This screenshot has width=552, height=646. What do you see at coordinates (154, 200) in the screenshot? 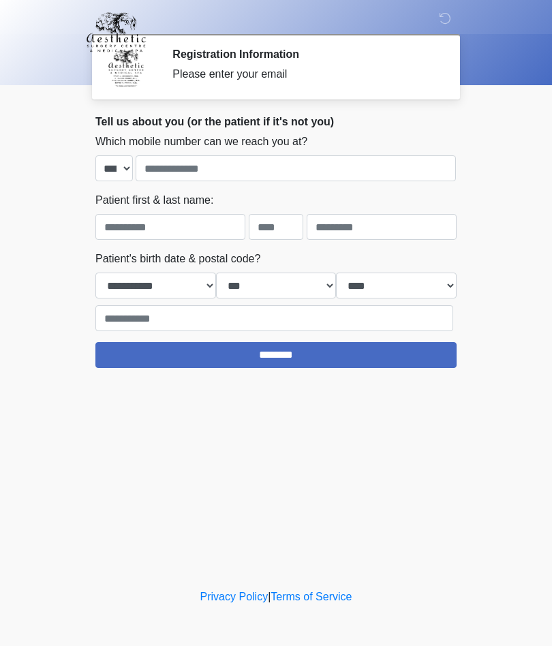
I see `label: Patient first & last name:` at bounding box center [154, 200].